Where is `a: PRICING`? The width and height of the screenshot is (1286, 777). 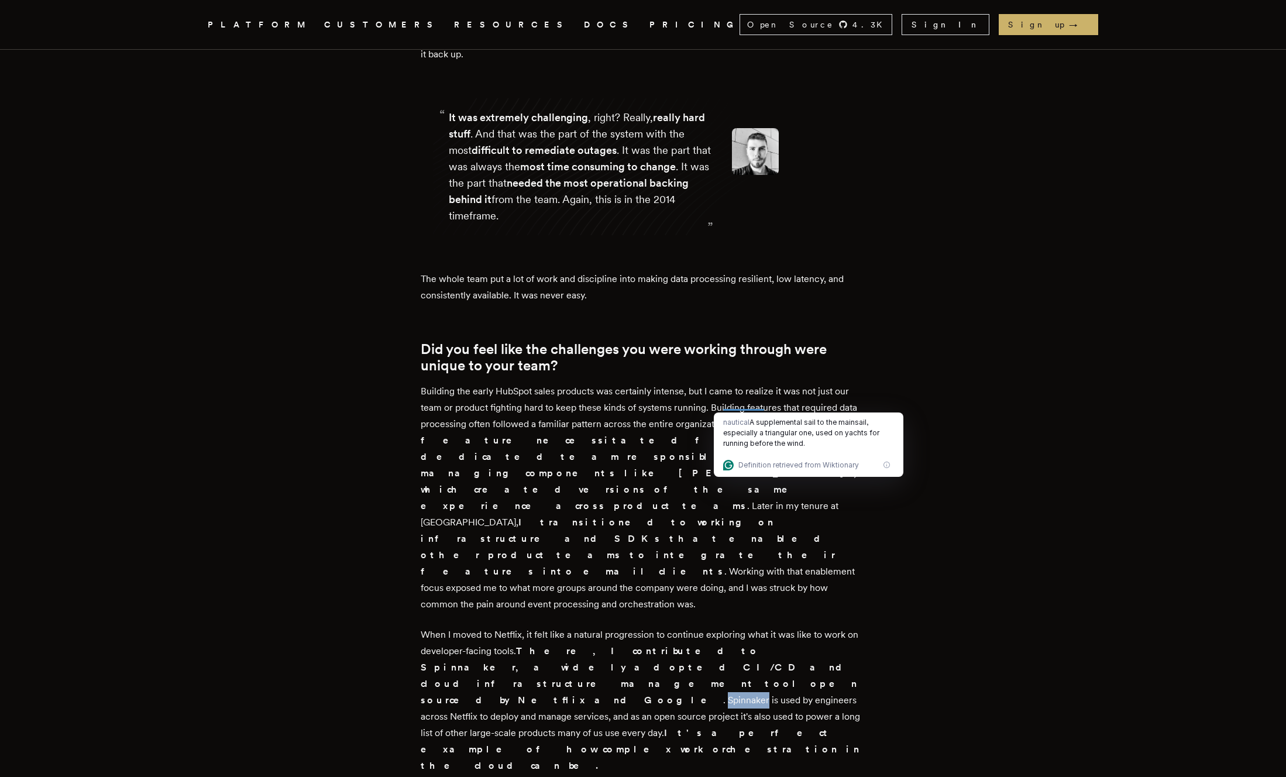 a: PRICING is located at coordinates (695, 25).